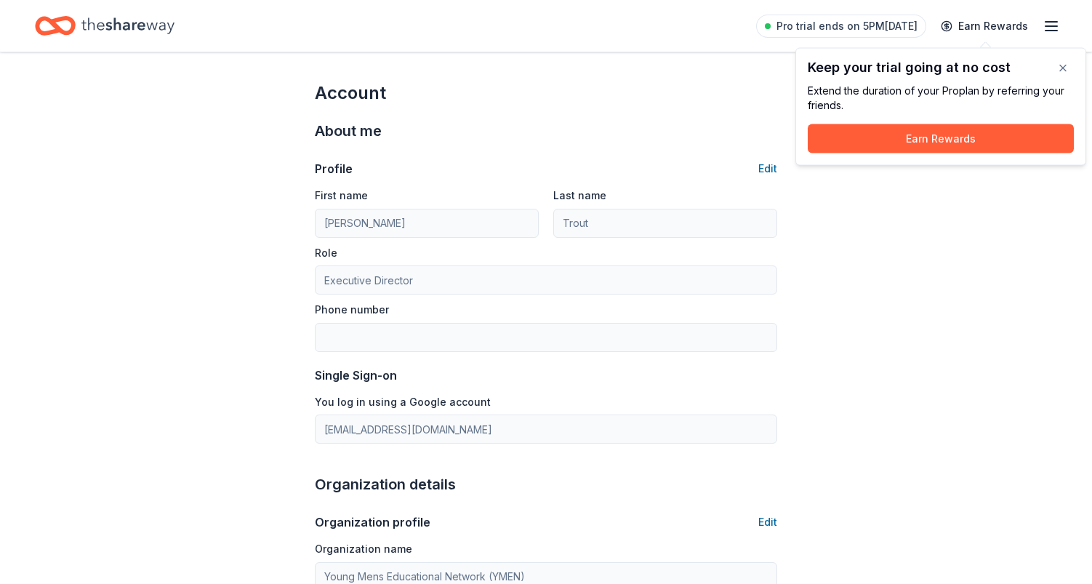 The width and height of the screenshot is (1092, 584). What do you see at coordinates (105, 25) in the screenshot?
I see `a: Home` at bounding box center [105, 25].